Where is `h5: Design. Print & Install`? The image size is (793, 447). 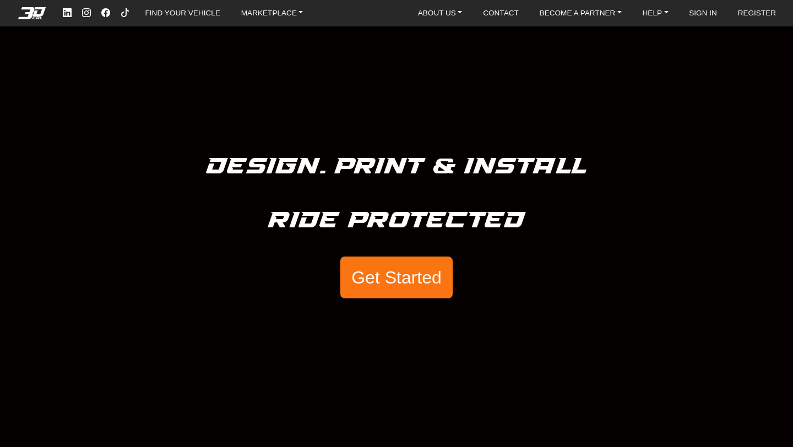
h5: Design. Print & Install is located at coordinates (397, 167).